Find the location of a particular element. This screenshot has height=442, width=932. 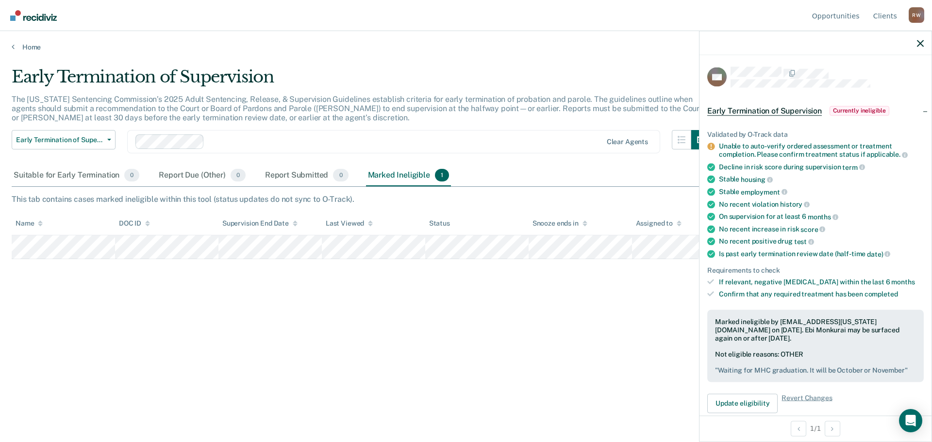

div: Name is located at coordinates (29, 223).